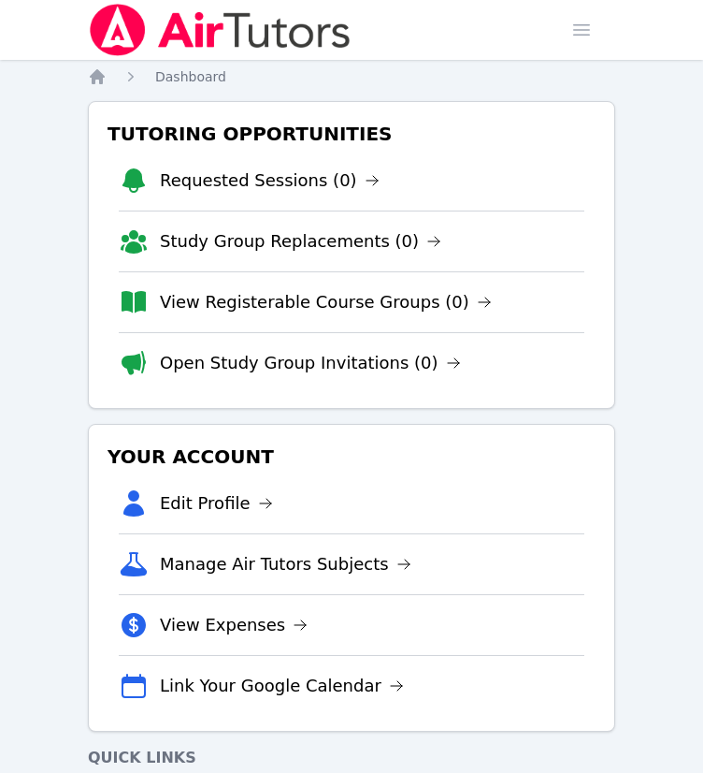 The width and height of the screenshot is (703, 773). I want to click on nav: Breadcrumb, so click(352, 77).